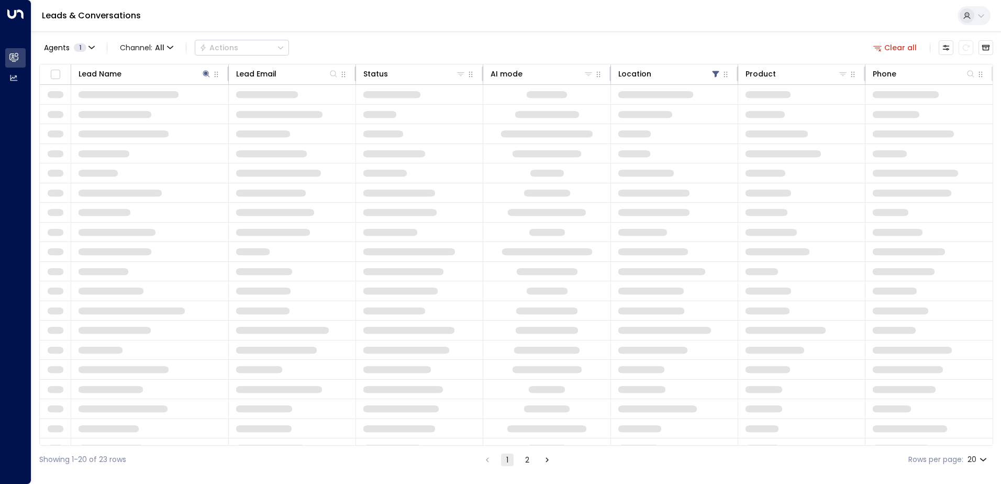 The width and height of the screenshot is (1001, 484). I want to click on label: Rows per page:, so click(935, 459).